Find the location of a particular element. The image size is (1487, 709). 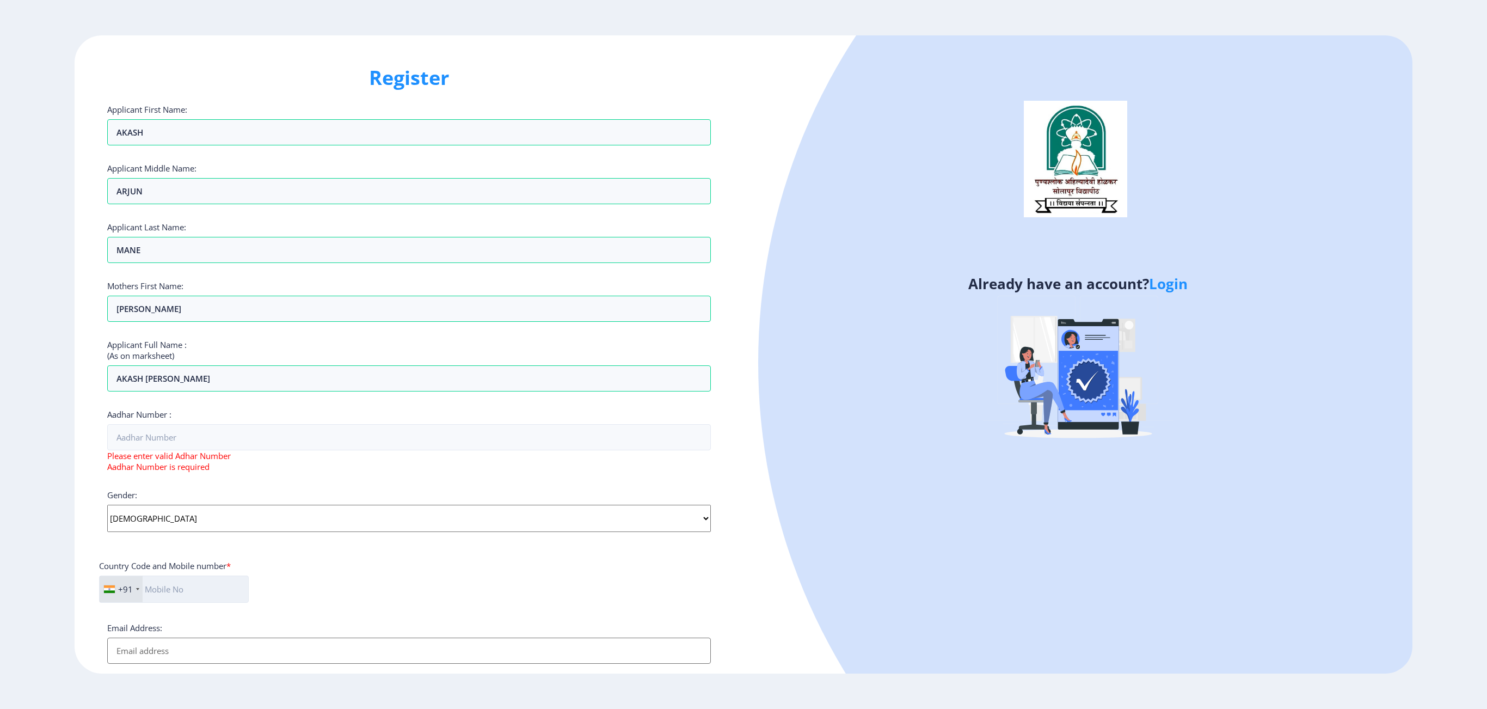

input: Aadhar Number is located at coordinates (409, 437).